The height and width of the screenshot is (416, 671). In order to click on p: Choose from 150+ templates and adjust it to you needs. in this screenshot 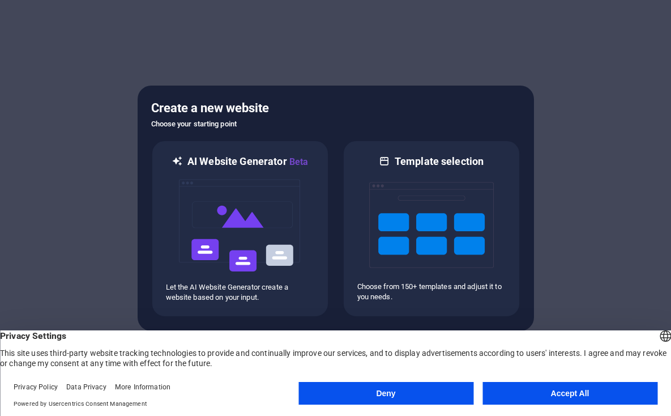, I will do `click(432, 292)`.